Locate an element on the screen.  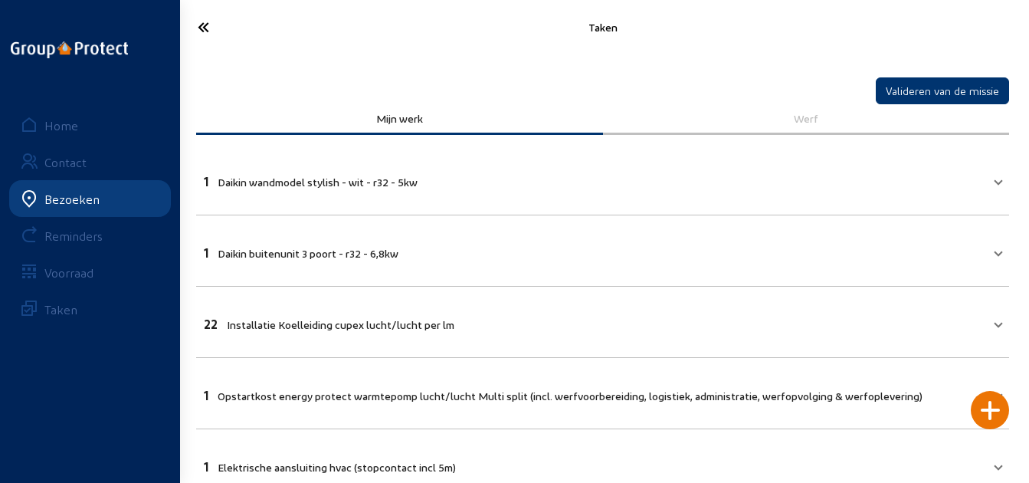
a: Bezoeken is located at coordinates (90, 198).